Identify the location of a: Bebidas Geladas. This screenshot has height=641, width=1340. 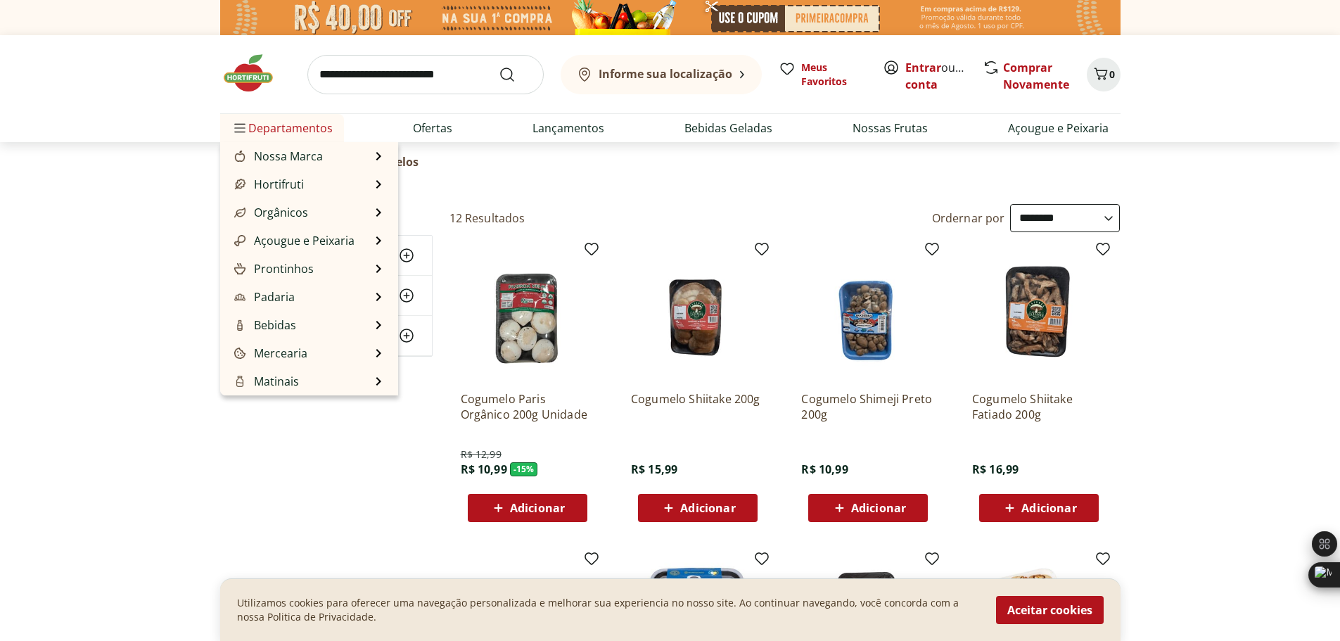
(728, 128).